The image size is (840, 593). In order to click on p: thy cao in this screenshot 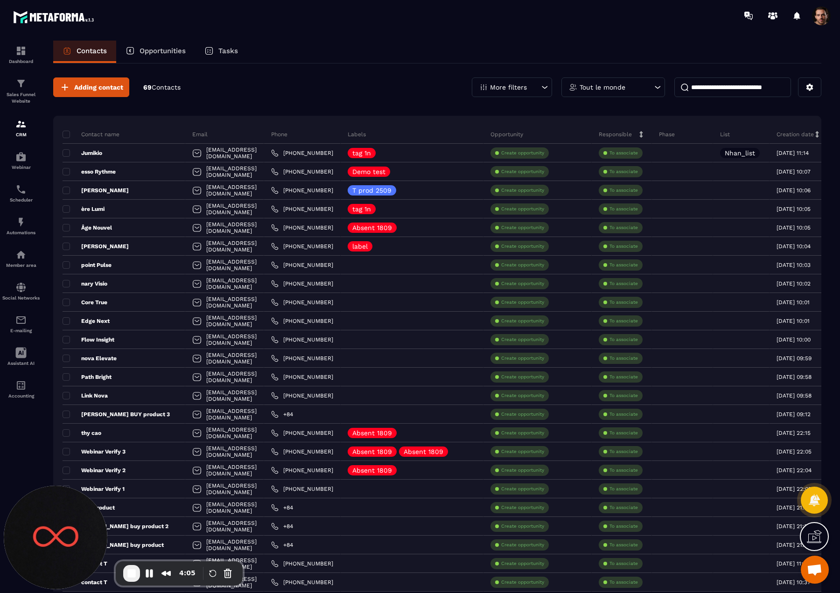, I will do `click(82, 433)`.